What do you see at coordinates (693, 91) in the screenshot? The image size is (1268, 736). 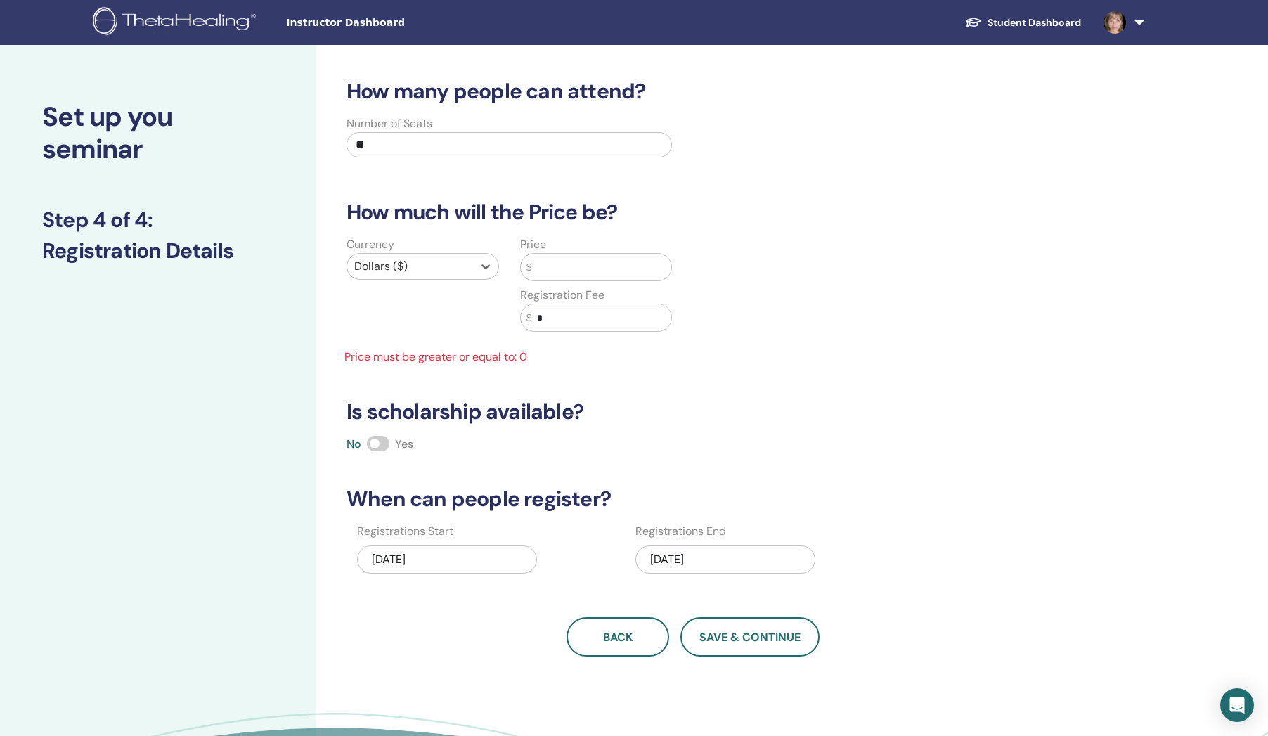 I see `h3: How many people can attend?` at bounding box center [693, 91].